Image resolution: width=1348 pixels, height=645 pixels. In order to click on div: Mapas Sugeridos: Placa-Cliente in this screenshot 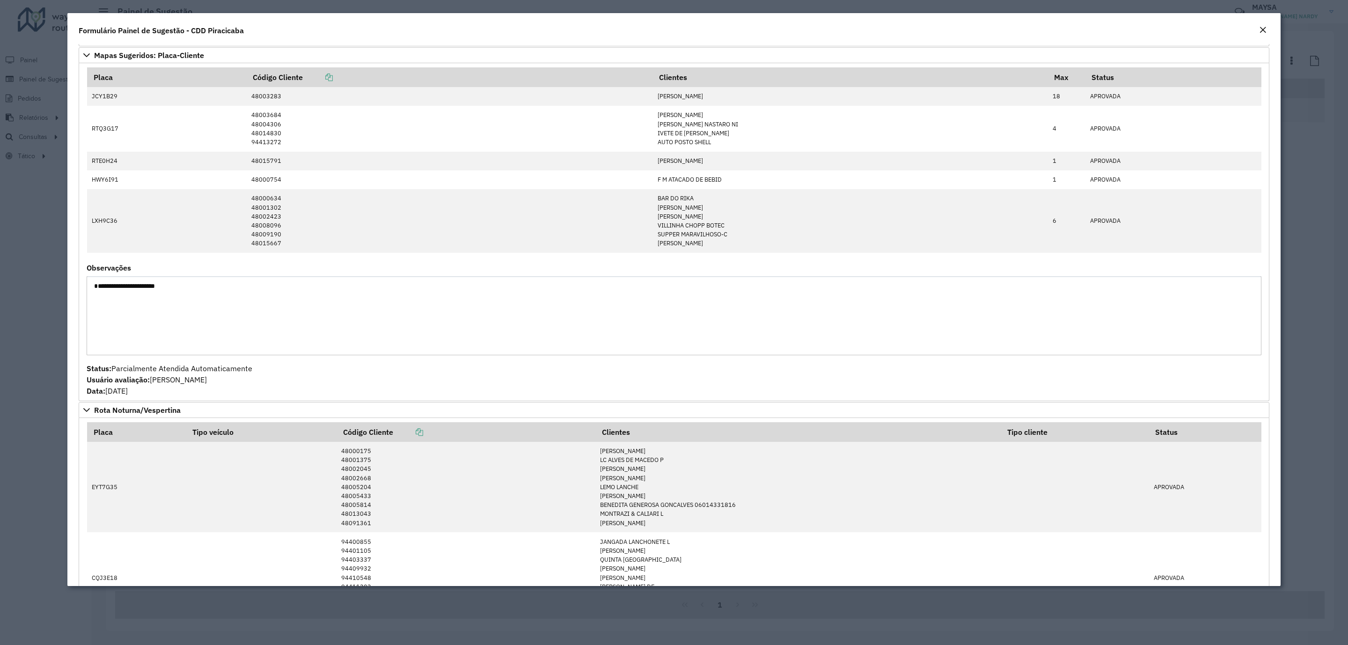, I will do `click(674, 232)`.